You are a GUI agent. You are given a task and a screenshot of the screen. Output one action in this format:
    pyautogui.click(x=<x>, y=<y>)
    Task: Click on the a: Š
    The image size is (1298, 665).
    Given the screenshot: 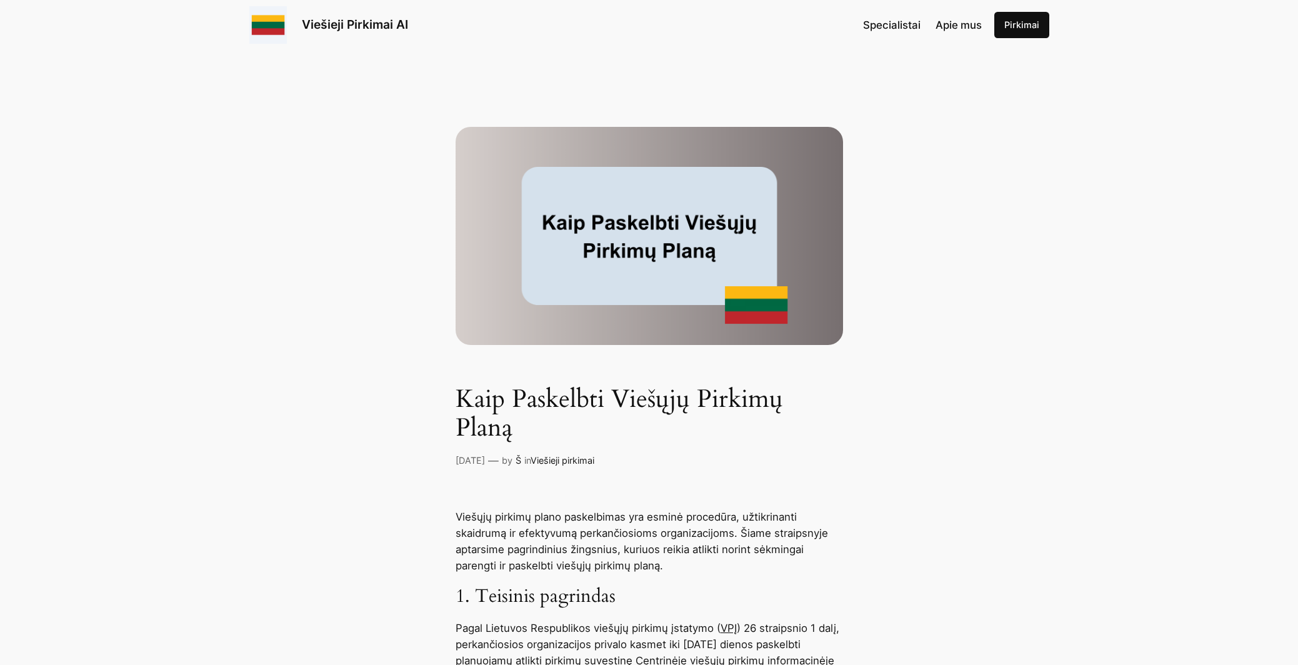 What is the action you would take?
    pyautogui.click(x=518, y=460)
    